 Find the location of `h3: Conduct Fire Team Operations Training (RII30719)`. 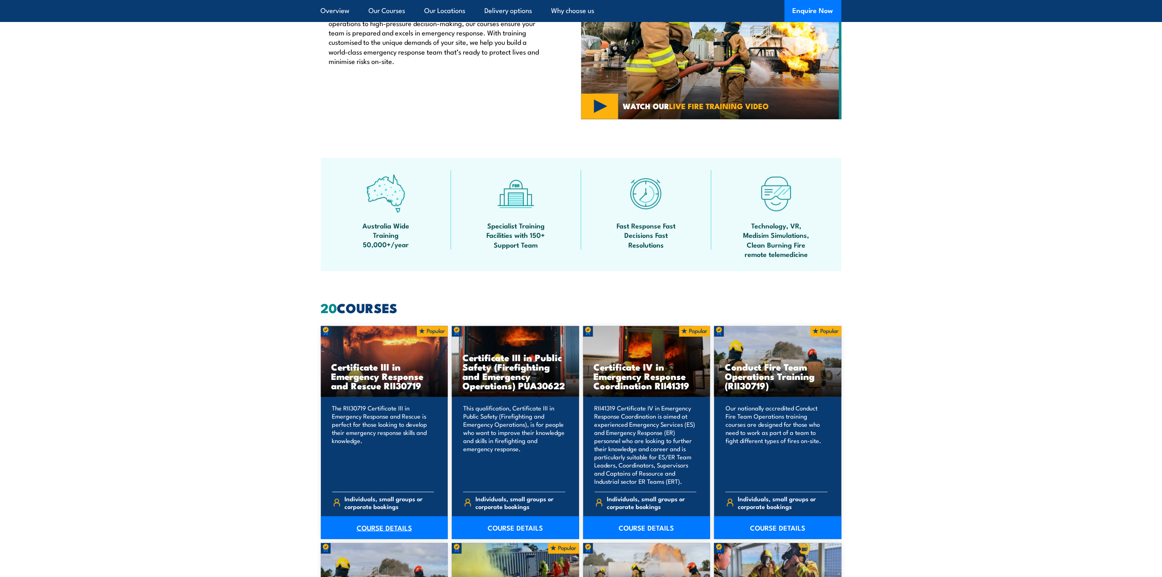

h3: Conduct Fire Team Operations Training (RII30719) is located at coordinates (778, 376).